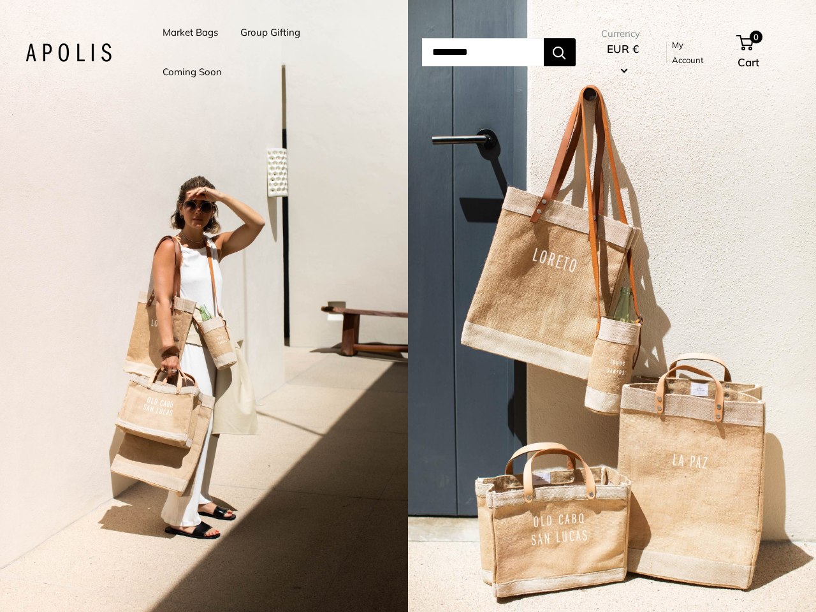  What do you see at coordinates (694, 52) in the screenshot?
I see `a: My Account` at bounding box center [694, 52].